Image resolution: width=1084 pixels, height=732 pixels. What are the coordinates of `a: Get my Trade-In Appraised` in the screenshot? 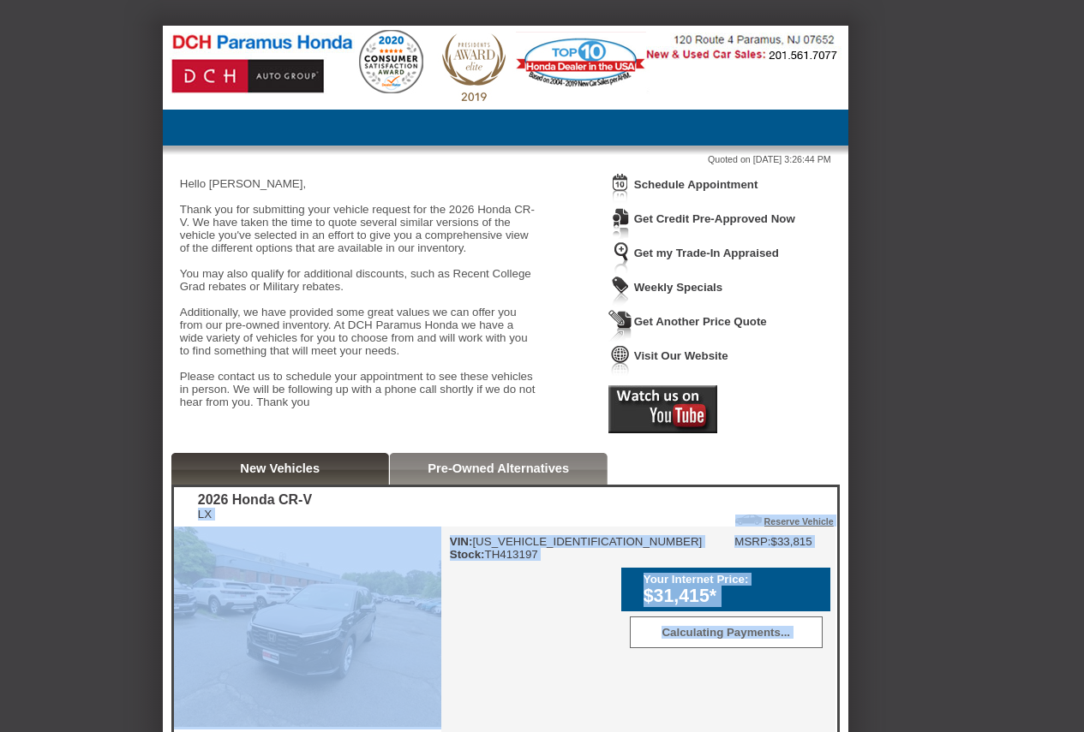 It's located at (706, 253).